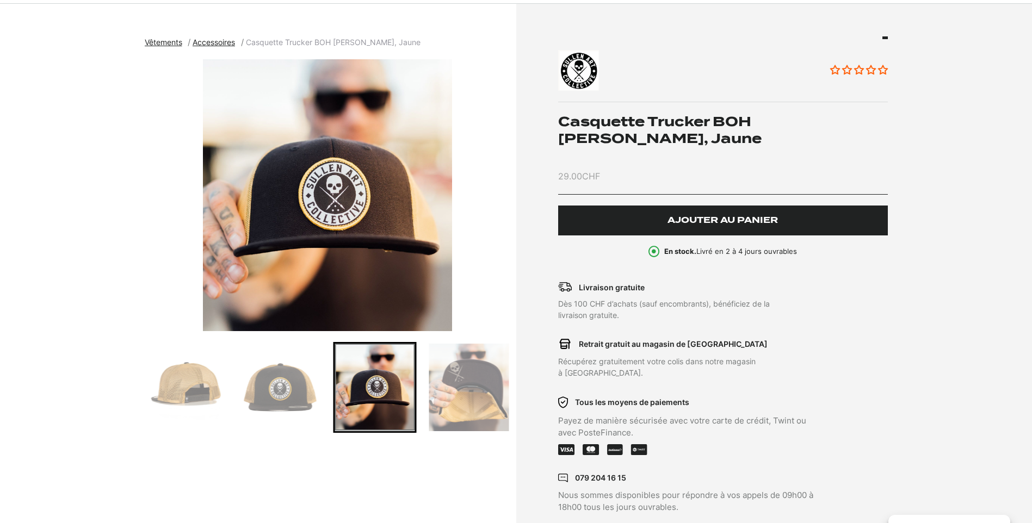  I want to click on button: Ajouter au panier, so click(723, 220).